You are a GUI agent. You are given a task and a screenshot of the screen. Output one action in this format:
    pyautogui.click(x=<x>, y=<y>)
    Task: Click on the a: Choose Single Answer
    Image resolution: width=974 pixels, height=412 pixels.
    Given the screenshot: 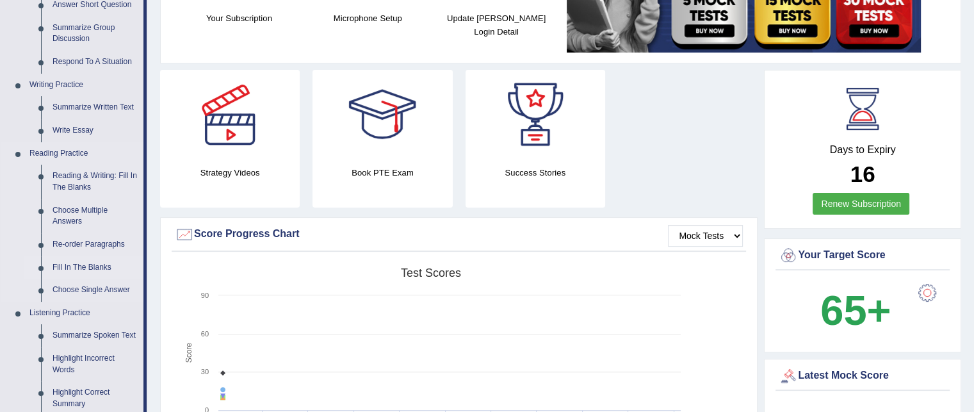 What is the action you would take?
    pyautogui.click(x=95, y=290)
    